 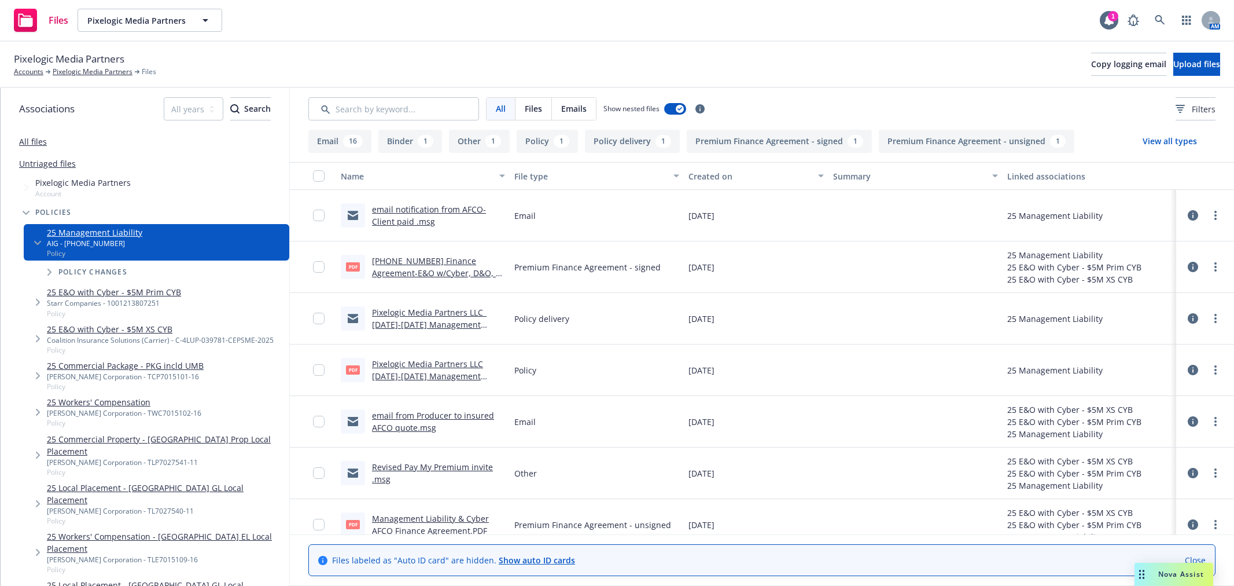 What do you see at coordinates (537, 560) in the screenshot?
I see `a: Show auto ID cards` at bounding box center [537, 560].